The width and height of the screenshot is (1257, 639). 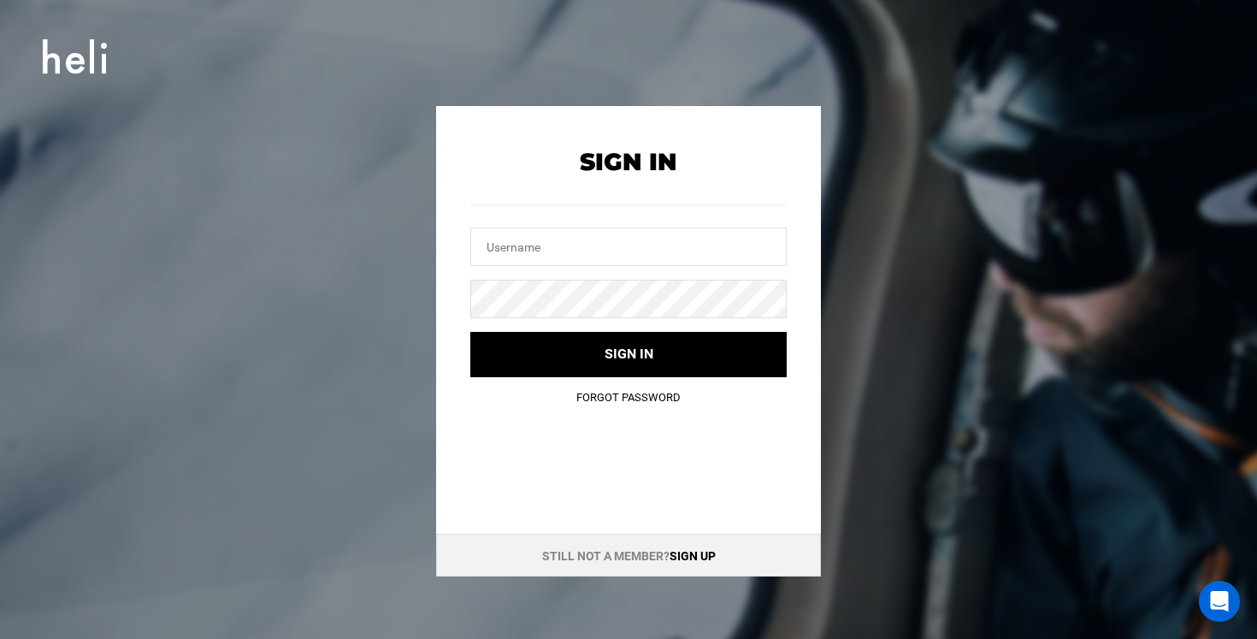 I want to click on h2: Sign In, so click(x=629, y=162).